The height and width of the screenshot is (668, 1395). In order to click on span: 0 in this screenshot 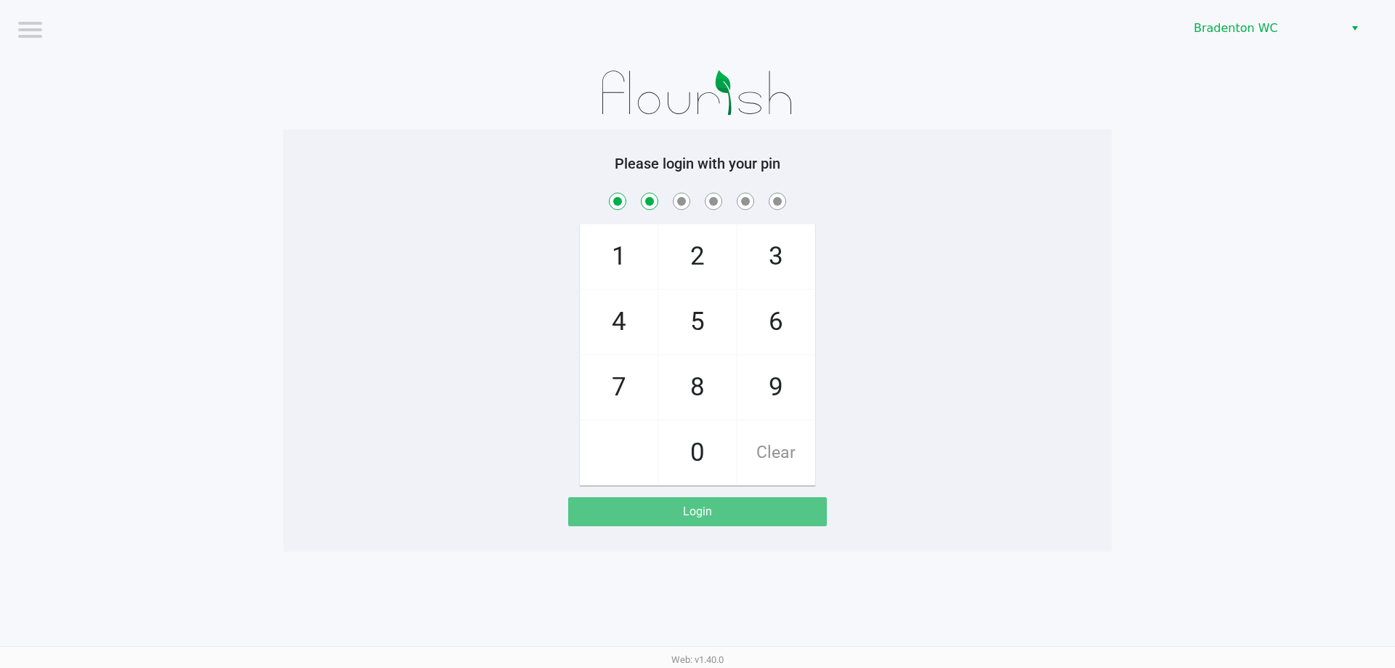, I will do `click(698, 453)`.